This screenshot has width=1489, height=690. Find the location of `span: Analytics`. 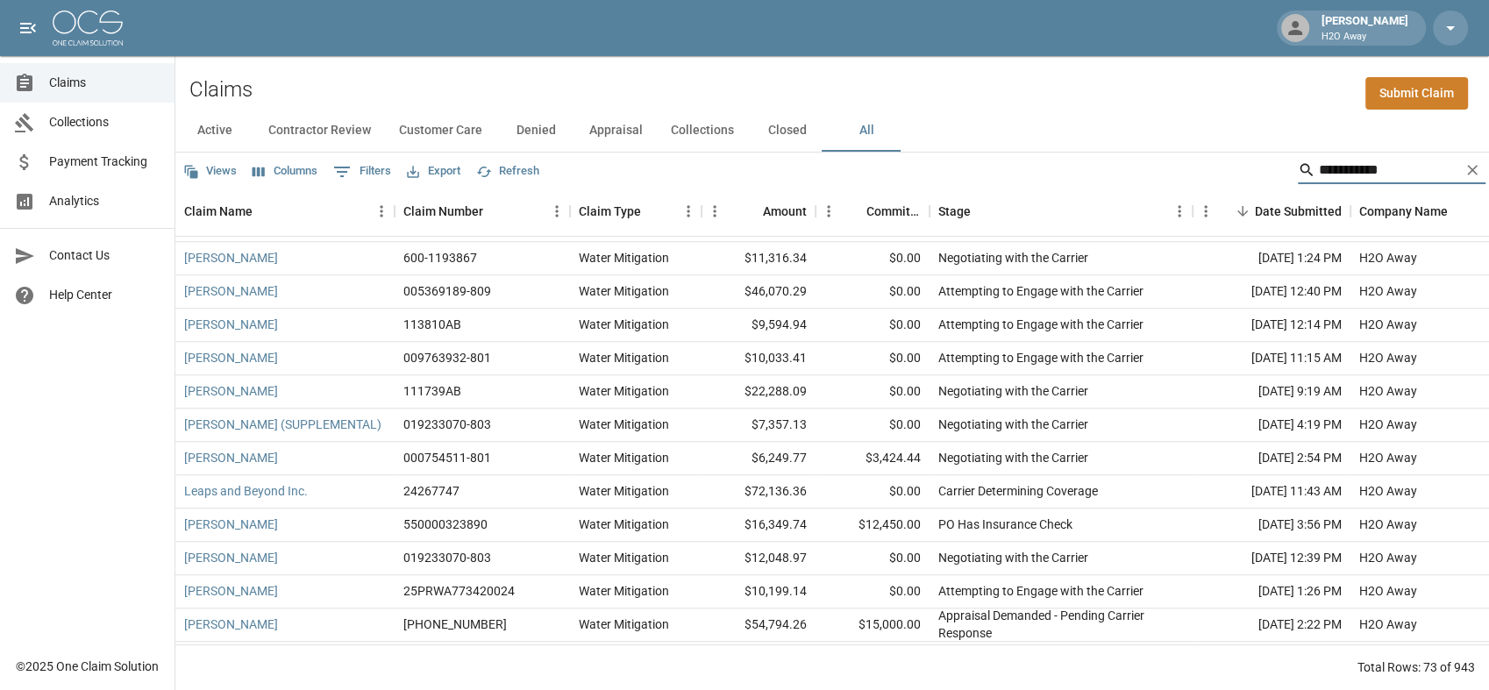

span: Analytics is located at coordinates (104, 201).